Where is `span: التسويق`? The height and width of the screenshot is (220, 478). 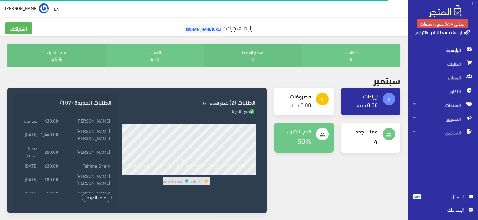
span: التسويق is located at coordinates (443, 119).